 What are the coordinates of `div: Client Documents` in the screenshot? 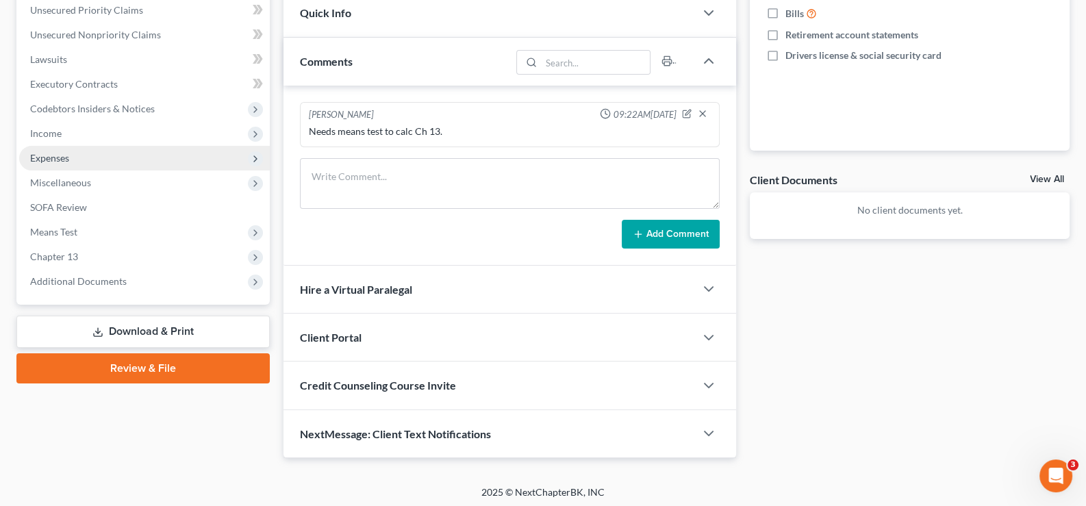 It's located at (794, 179).